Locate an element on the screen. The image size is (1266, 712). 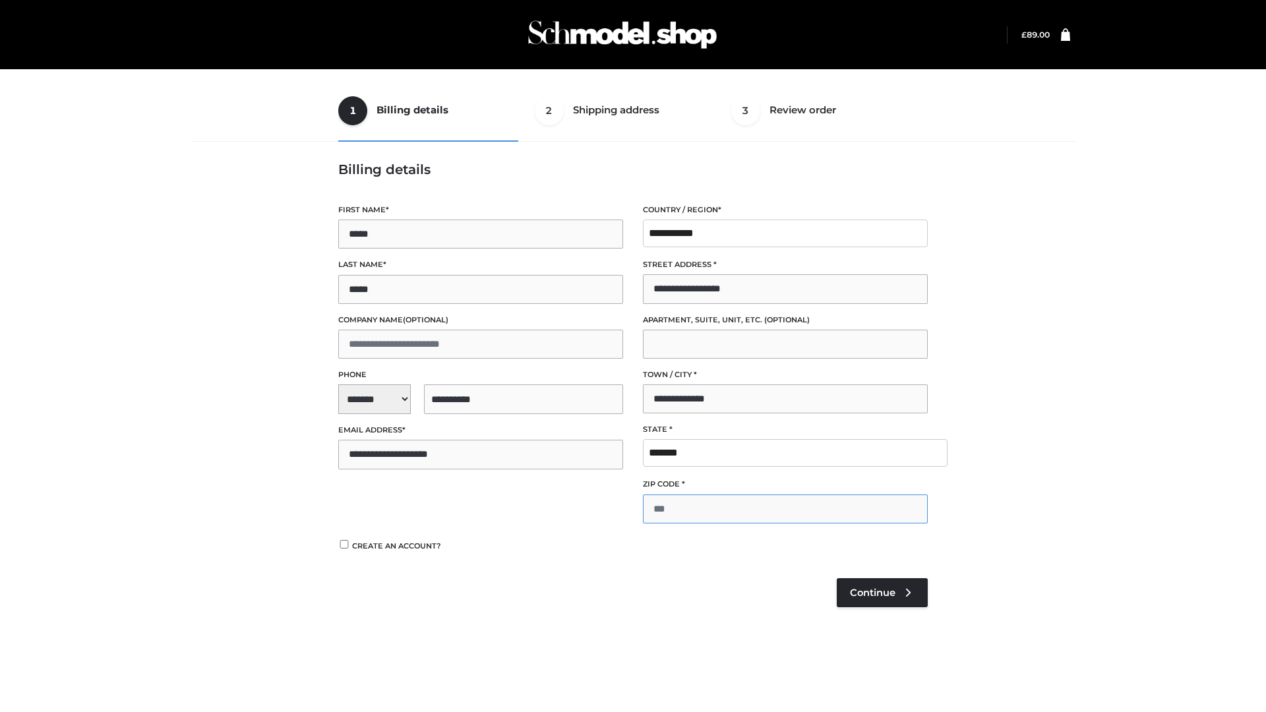
label: Last name is located at coordinates (481, 264).